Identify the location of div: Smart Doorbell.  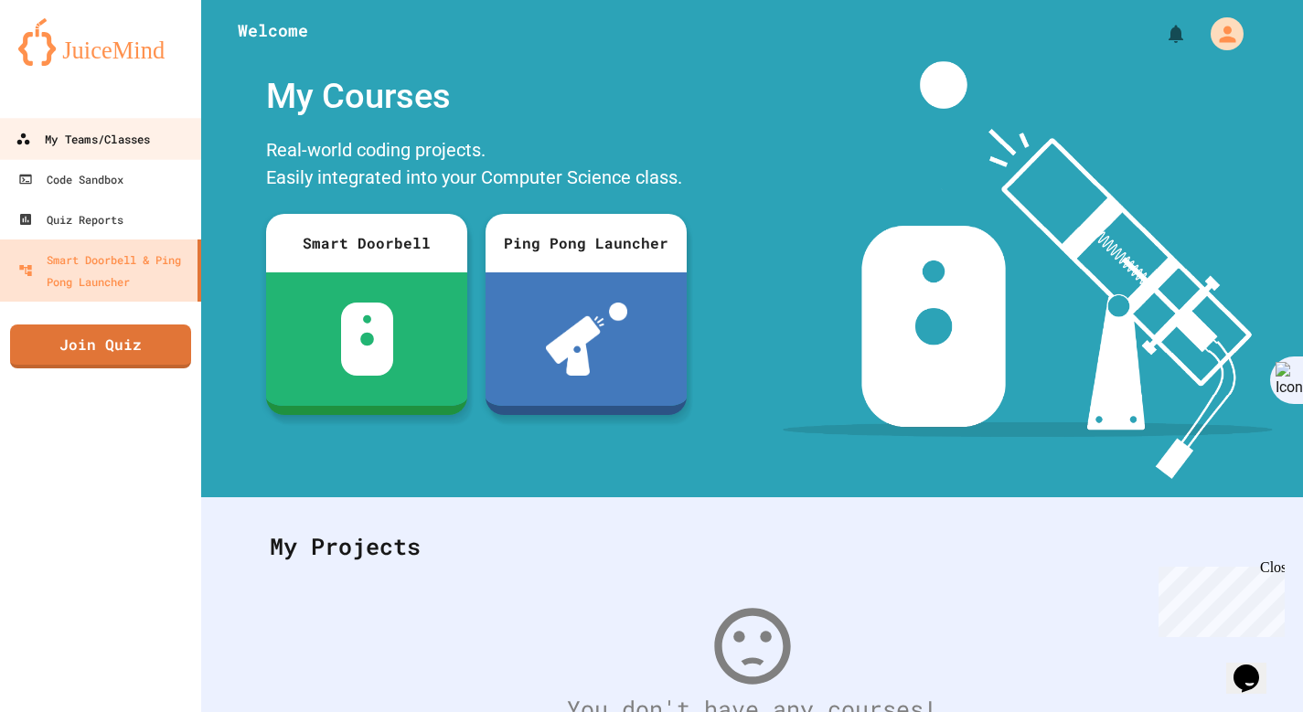
(367, 243).